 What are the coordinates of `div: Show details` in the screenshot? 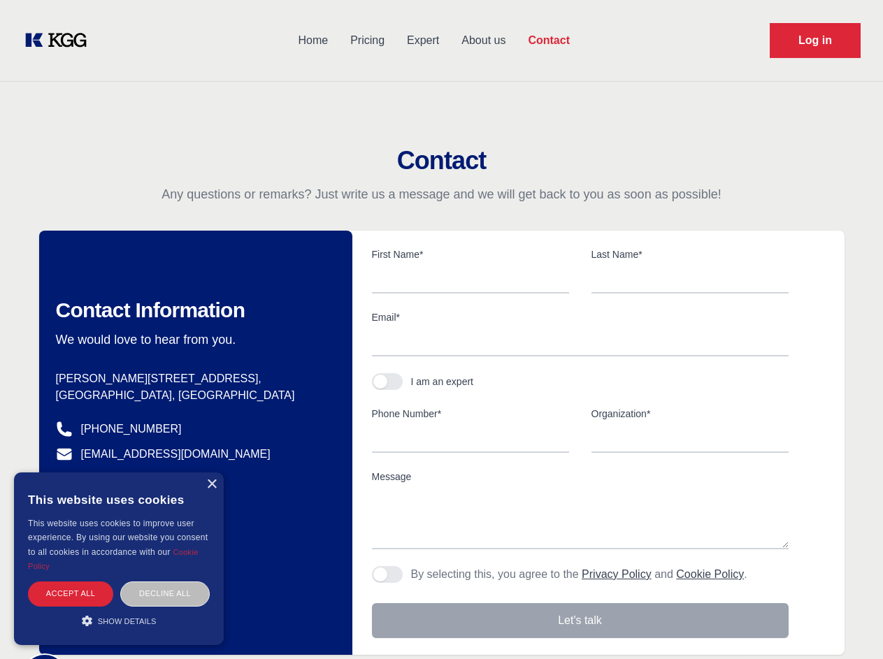 It's located at (119, 621).